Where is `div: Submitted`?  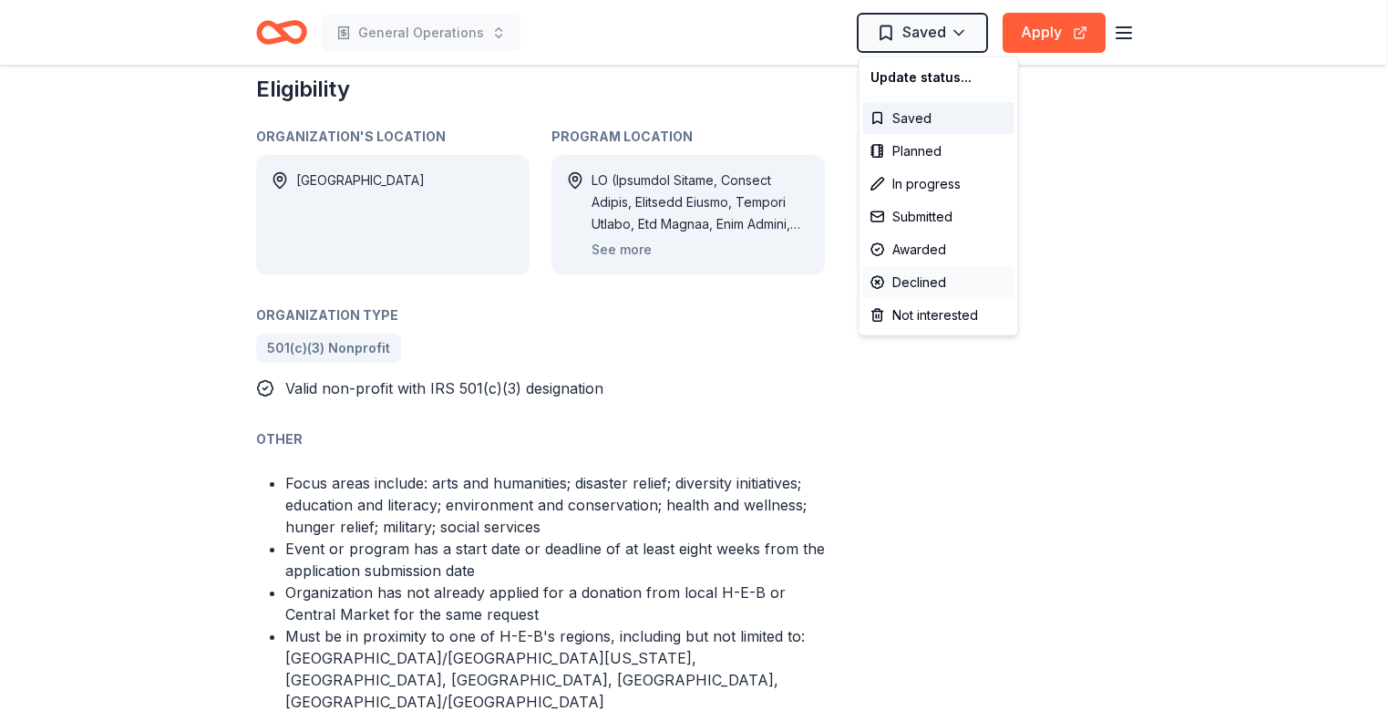
div: Submitted is located at coordinates (939, 217).